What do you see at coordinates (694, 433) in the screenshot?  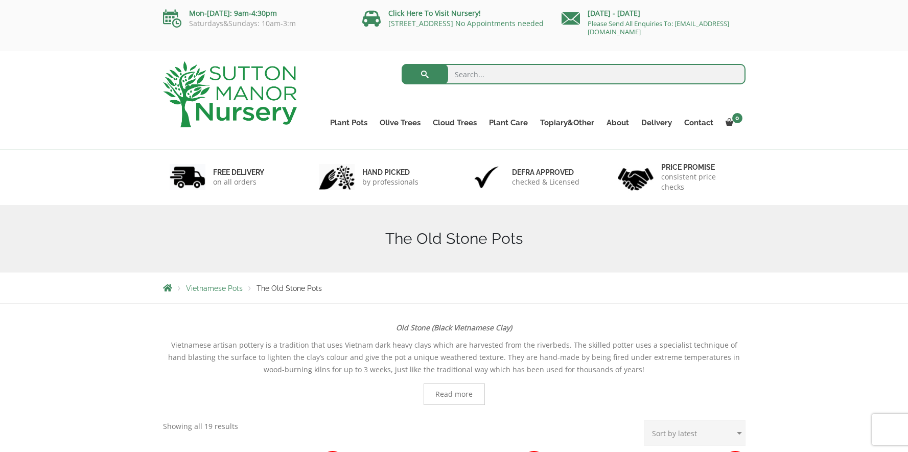 I see `select: Shop order` at bounding box center [694, 433].